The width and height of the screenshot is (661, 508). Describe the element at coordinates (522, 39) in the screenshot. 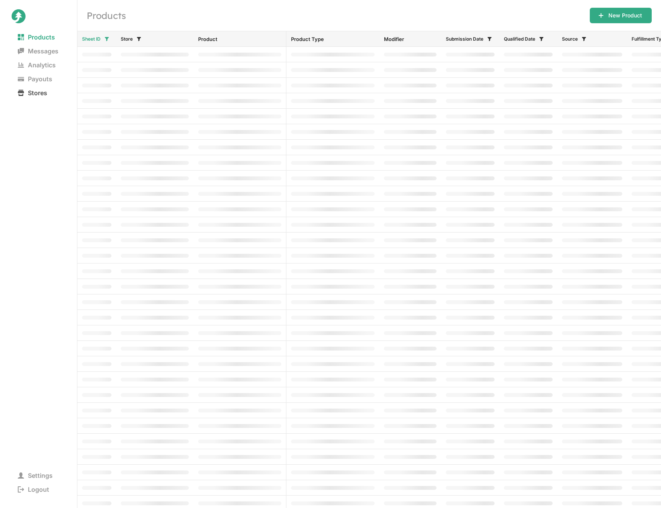

I see `button: Qualified Date` at that location.